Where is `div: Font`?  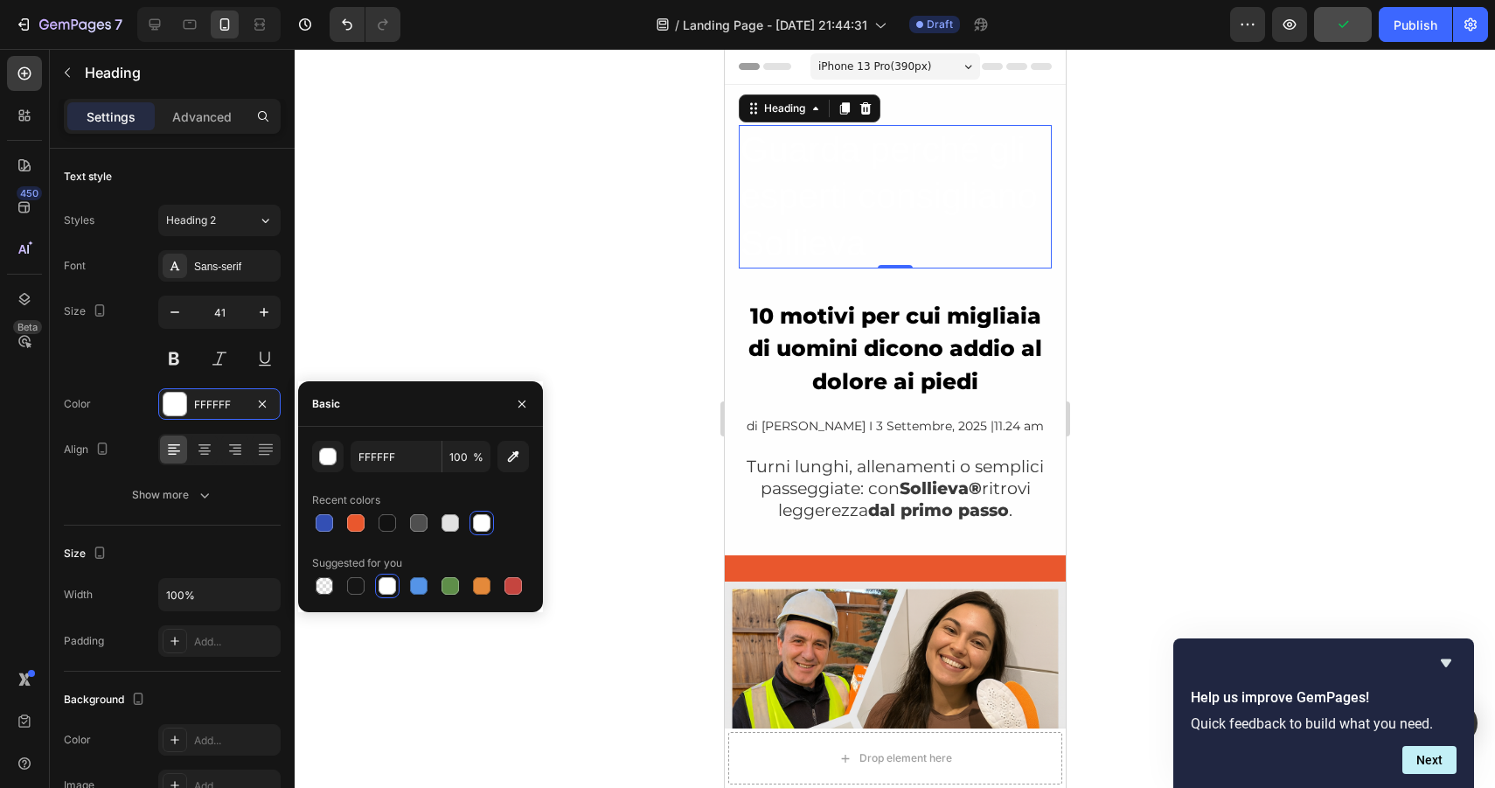
div: Font is located at coordinates (74, 266).